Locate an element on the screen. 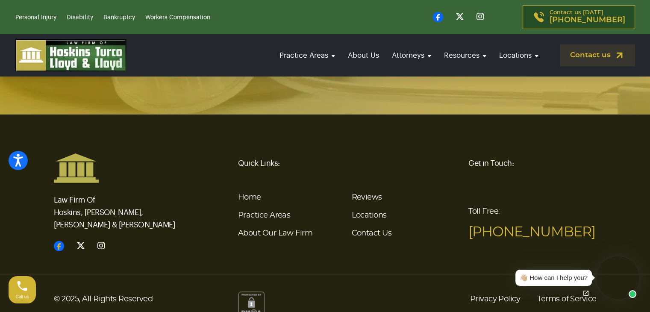 The image size is (650, 312). a: Privacy Policy is located at coordinates (495, 299).